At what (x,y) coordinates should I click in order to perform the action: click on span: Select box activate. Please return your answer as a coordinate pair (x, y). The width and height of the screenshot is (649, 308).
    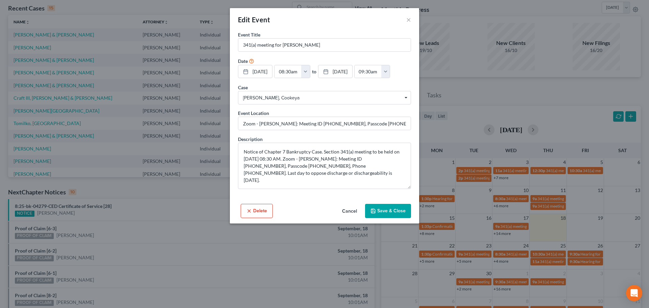
    Looking at the image, I should click on (324, 98).